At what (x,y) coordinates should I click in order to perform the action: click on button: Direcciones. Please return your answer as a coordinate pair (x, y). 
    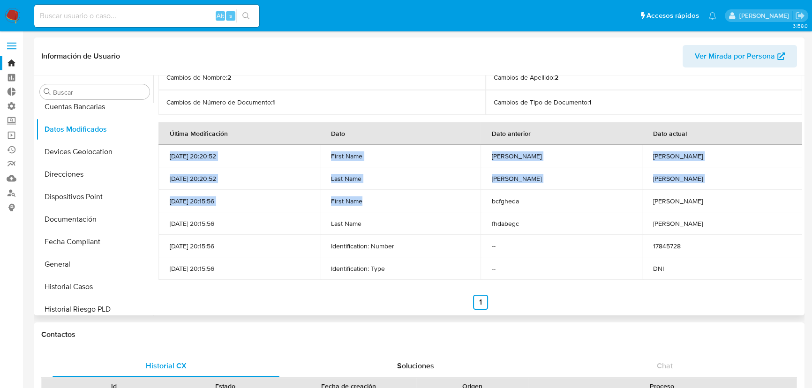
    Looking at the image, I should click on (95, 174).